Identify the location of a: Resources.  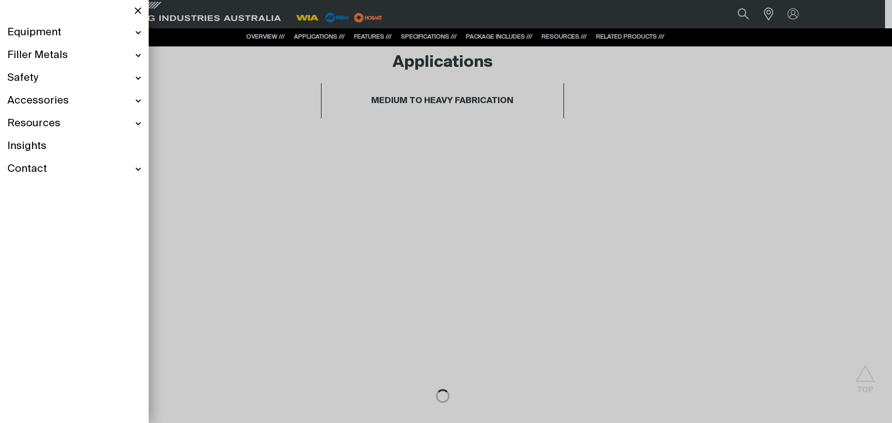
(74, 124).